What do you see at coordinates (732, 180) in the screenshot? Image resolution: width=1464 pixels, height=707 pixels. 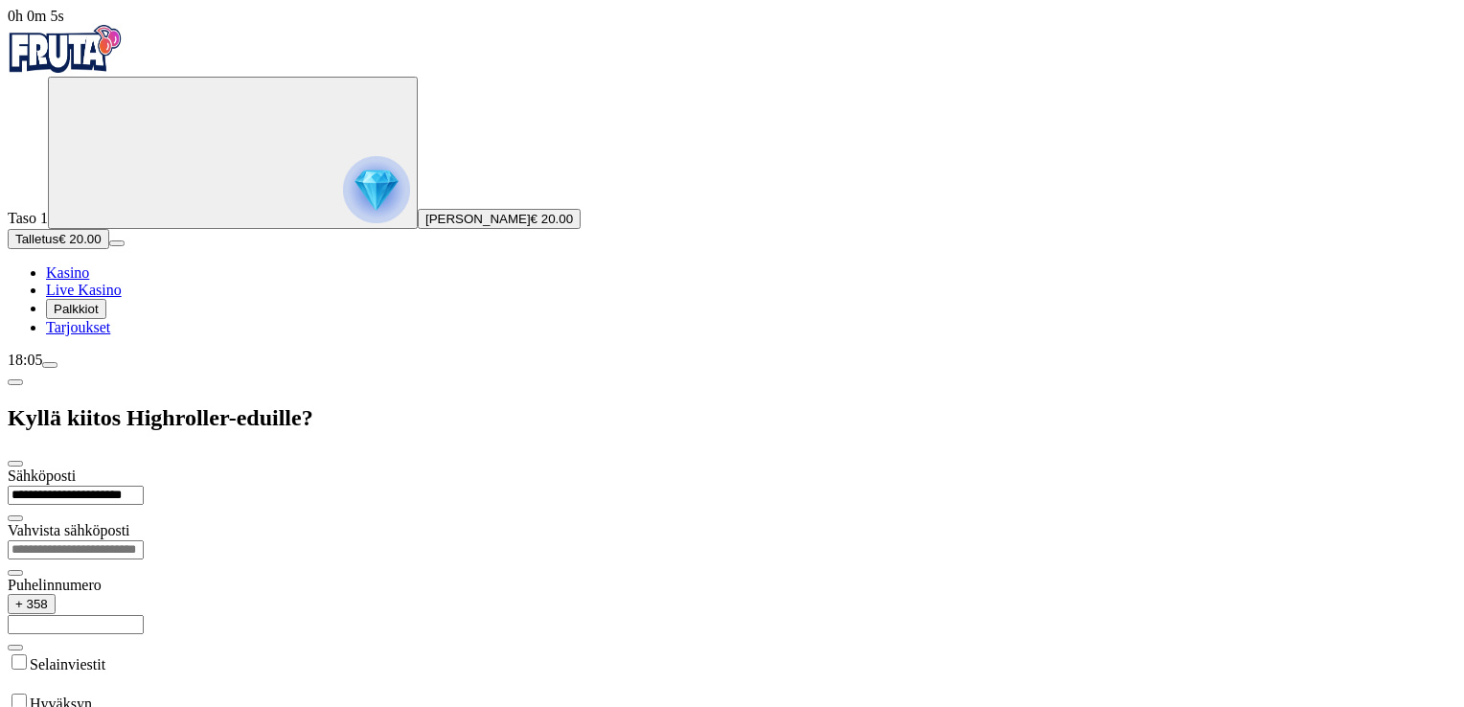 I see `nav: Primary` at bounding box center [732, 180].